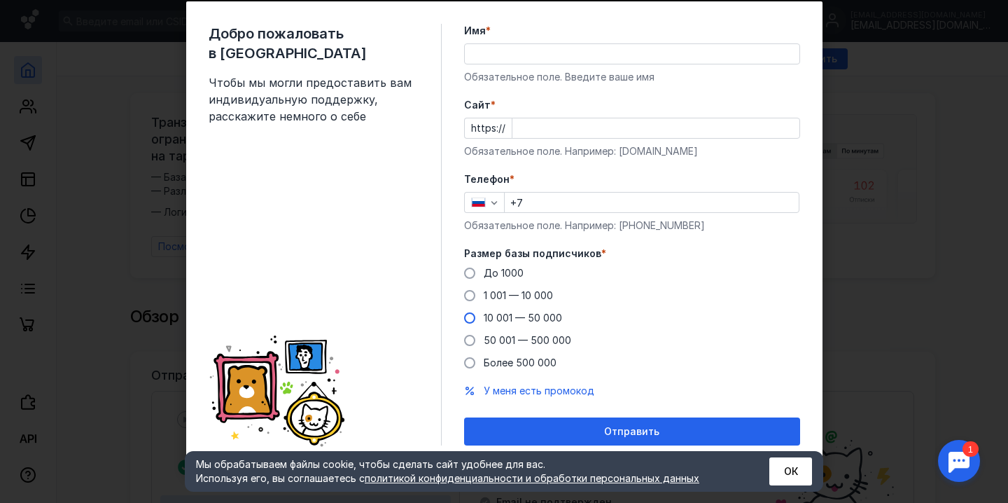 The image size is (1008, 503). I want to click on span: 50 001 — 500 000, so click(527, 340).